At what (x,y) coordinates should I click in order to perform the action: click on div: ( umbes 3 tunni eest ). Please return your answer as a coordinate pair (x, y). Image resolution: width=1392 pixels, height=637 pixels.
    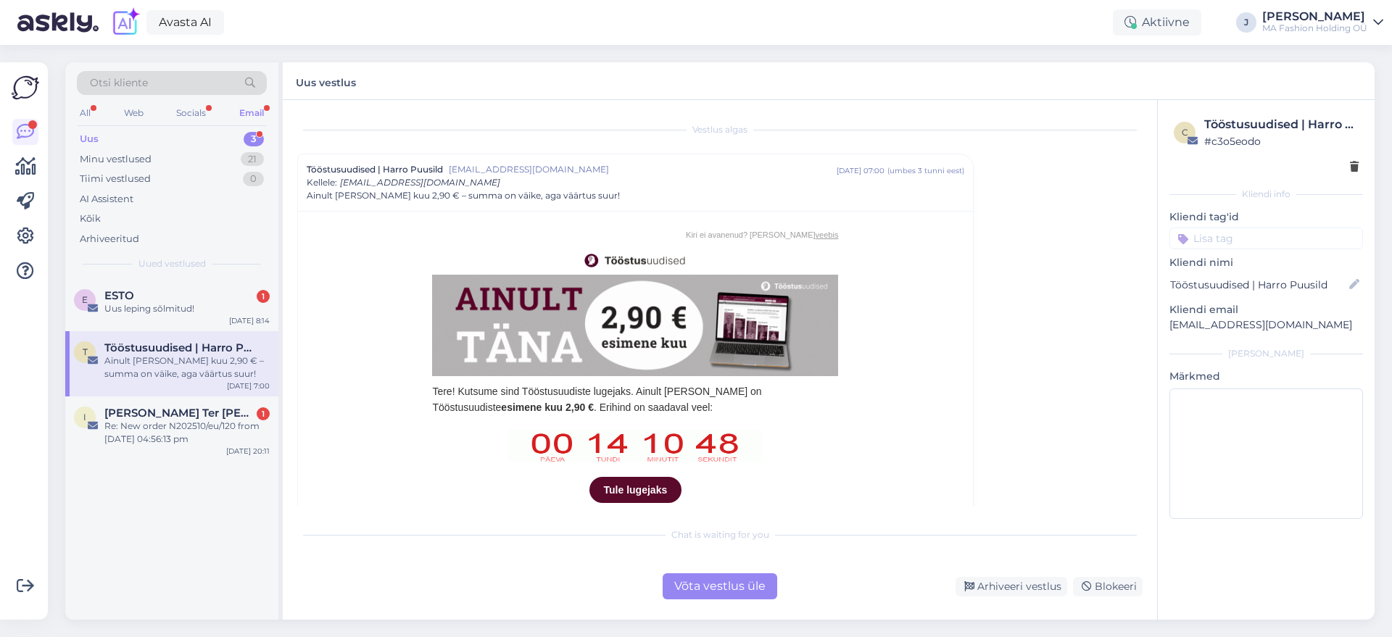
    Looking at the image, I should click on (926, 170).